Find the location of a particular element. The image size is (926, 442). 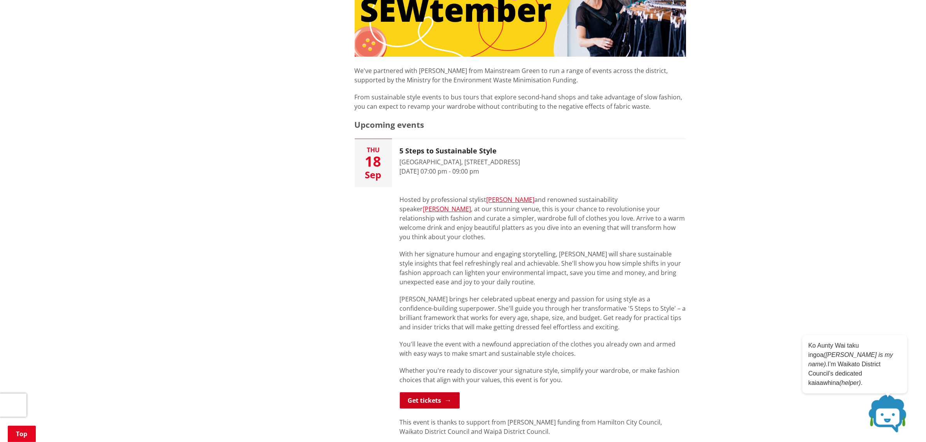

span: Upcoming events is located at coordinates (389, 125).